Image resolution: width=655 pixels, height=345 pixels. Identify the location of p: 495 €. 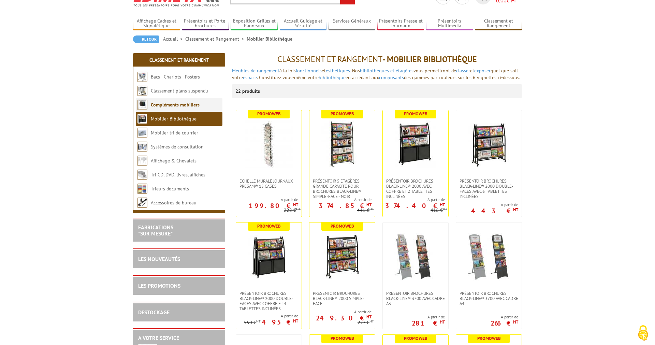
(280, 322).